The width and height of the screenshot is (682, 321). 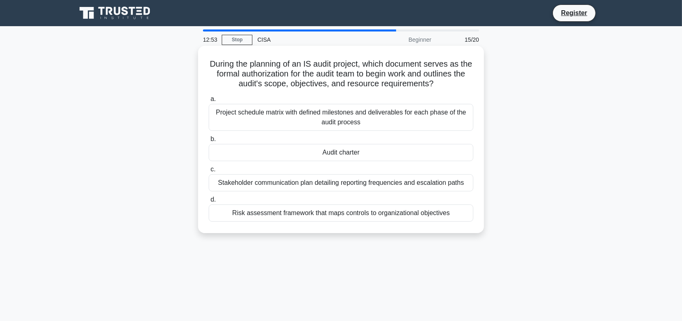 What do you see at coordinates (341, 213) in the screenshot?
I see `div: Risk assessment framework that maps controls to organizational objectives` at bounding box center [341, 213].